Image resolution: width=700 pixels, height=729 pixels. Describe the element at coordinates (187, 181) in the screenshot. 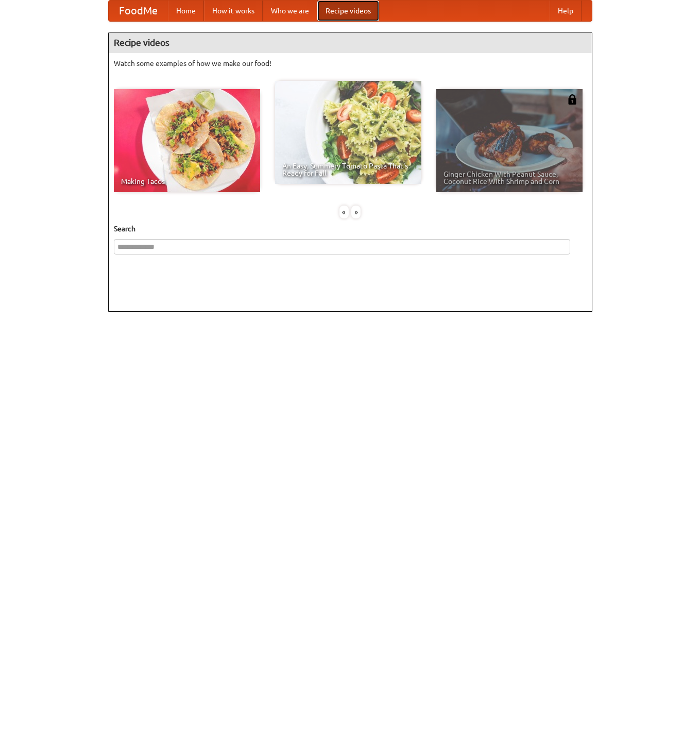

I see `span: Making Tacos` at that location.